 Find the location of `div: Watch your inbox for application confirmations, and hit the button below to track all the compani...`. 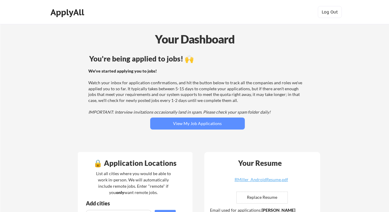

div: Watch your inbox for application confirmations, and hit the button below to track all the compani... is located at coordinates (196, 92).